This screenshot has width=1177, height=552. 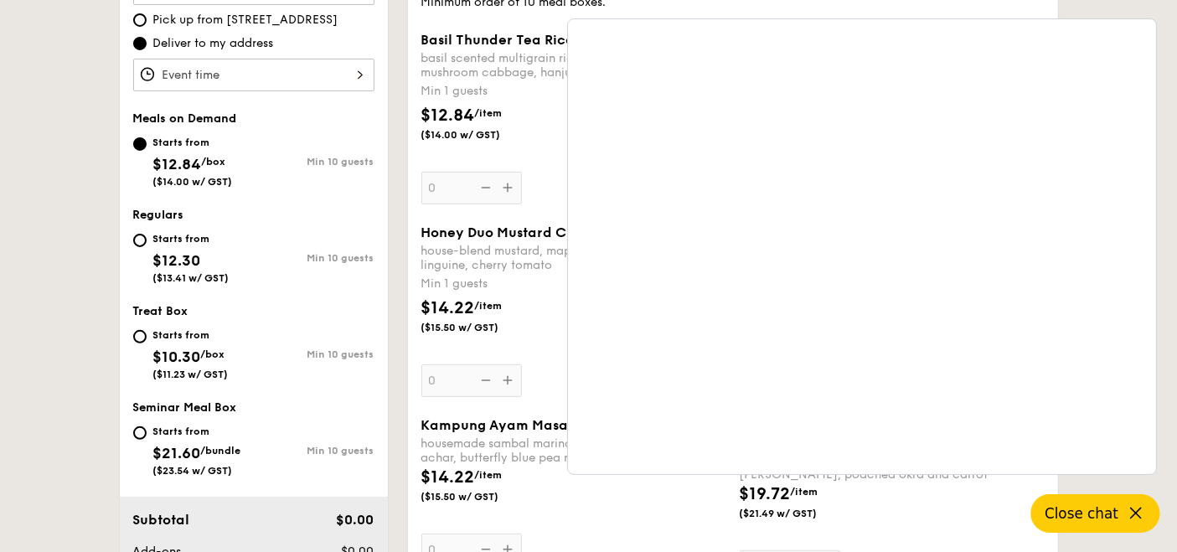 I want to click on span: $0.00, so click(x=354, y=519).